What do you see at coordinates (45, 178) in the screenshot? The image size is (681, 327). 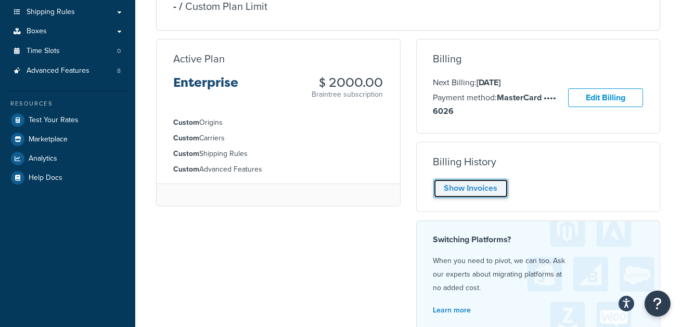 I see `span: Help Docs` at bounding box center [45, 178].